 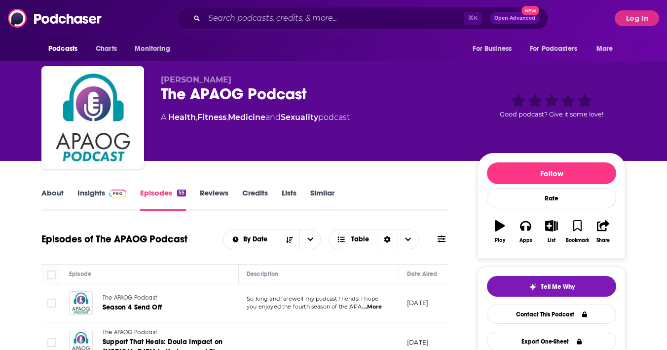 What do you see at coordinates (552, 106) in the screenshot?
I see `div: Good podcast? Give it some love!` at bounding box center [552, 106].